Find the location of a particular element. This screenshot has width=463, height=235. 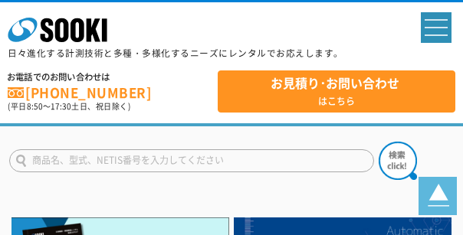

span: (平日 ～ 土日、祝日除く) is located at coordinates (69, 106).